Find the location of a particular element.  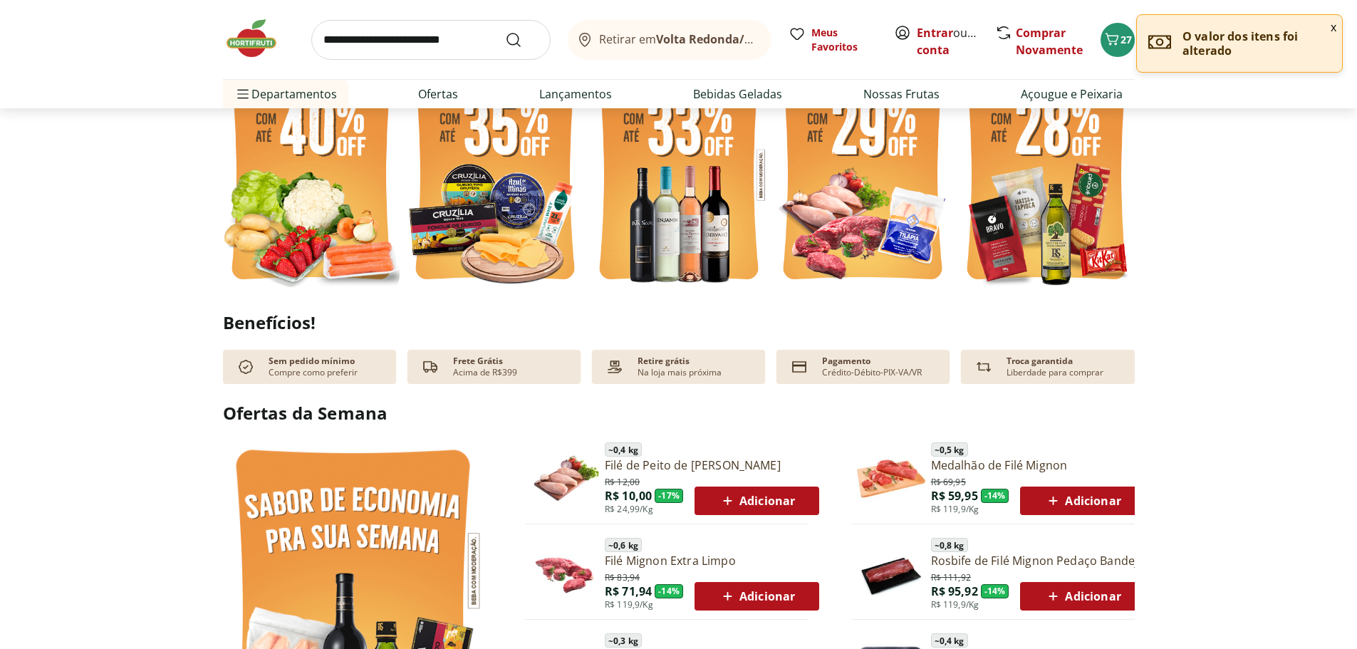

a: Comprar Novamente is located at coordinates (1049, 41).